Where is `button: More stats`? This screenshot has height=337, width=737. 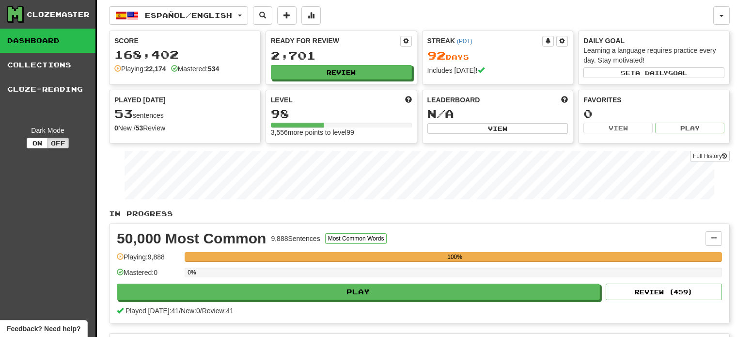 button: More stats is located at coordinates (311, 15).